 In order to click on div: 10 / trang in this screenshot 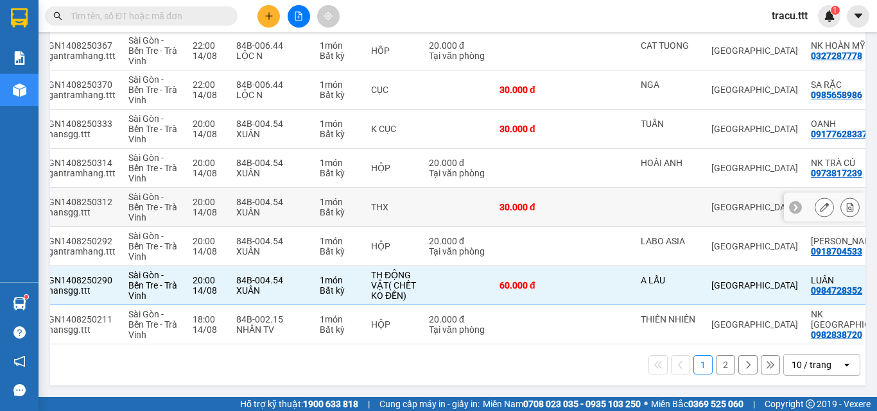, I will do `click(811, 365)`.